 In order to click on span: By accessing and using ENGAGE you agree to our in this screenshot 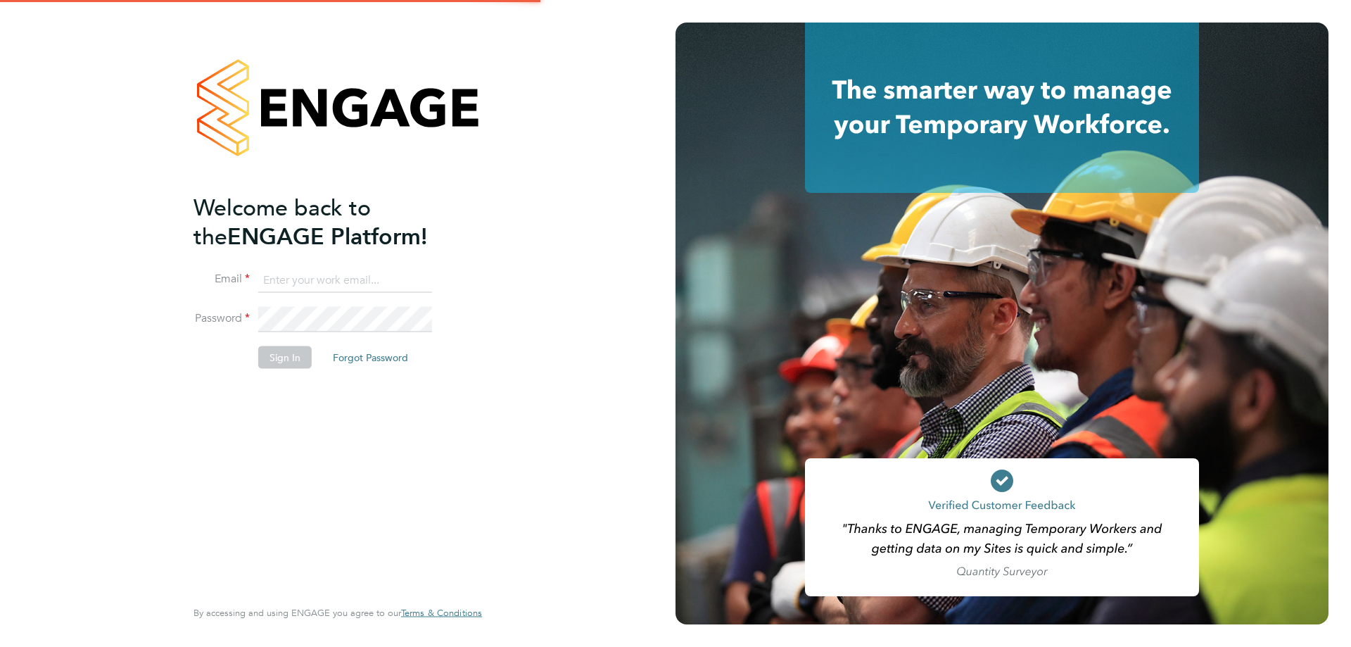, I will do `click(338, 612)`.